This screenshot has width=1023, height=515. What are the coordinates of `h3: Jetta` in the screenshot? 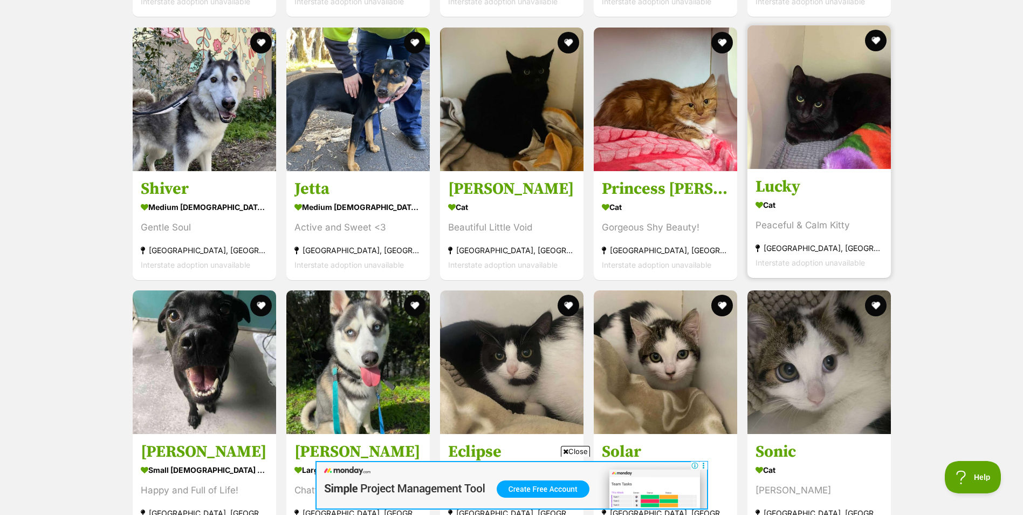 It's located at (358, 189).